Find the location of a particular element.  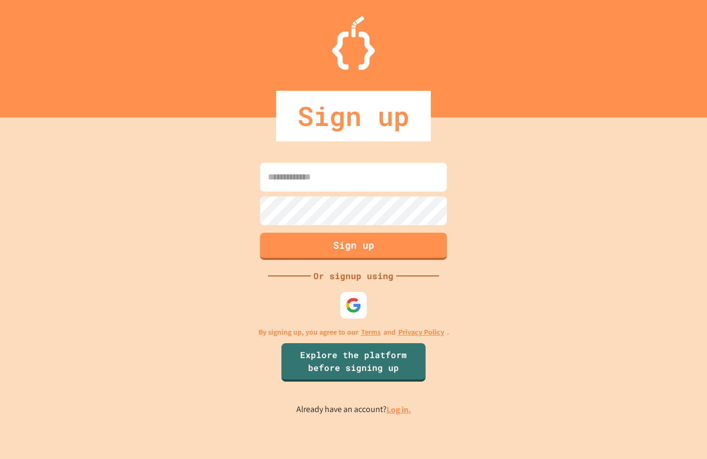

a: Terms is located at coordinates (370, 332).